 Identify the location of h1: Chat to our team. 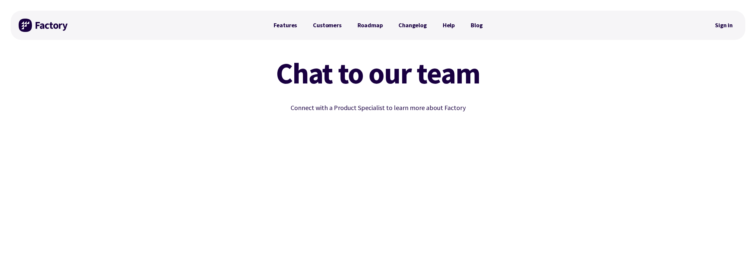
(378, 73).